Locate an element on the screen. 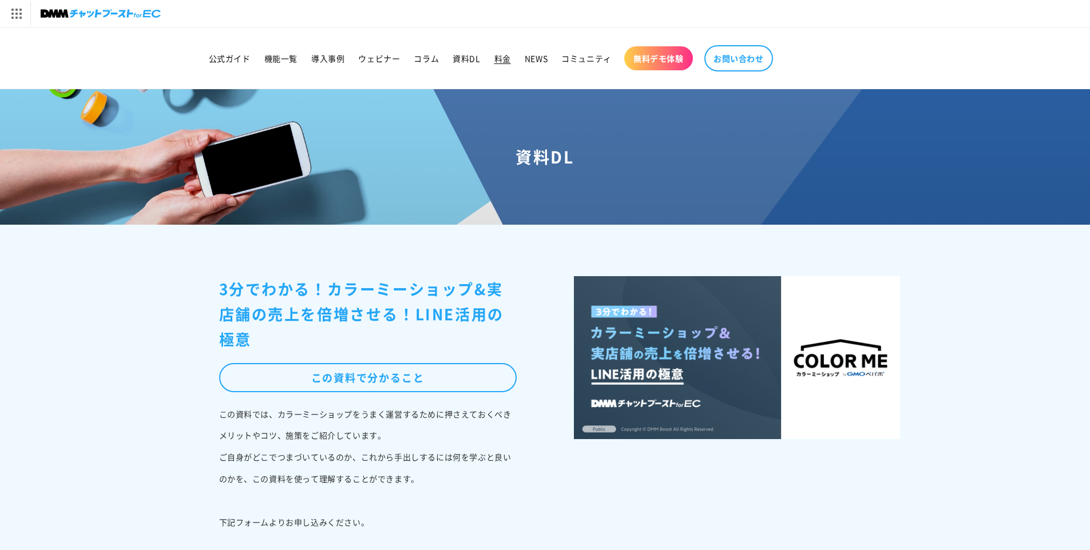  p: この資料では、カラーミーショップをうまく運営するために押さえておくべきメリットやコツ、施策をご紹介しています。 is located at coordinates (368, 426).